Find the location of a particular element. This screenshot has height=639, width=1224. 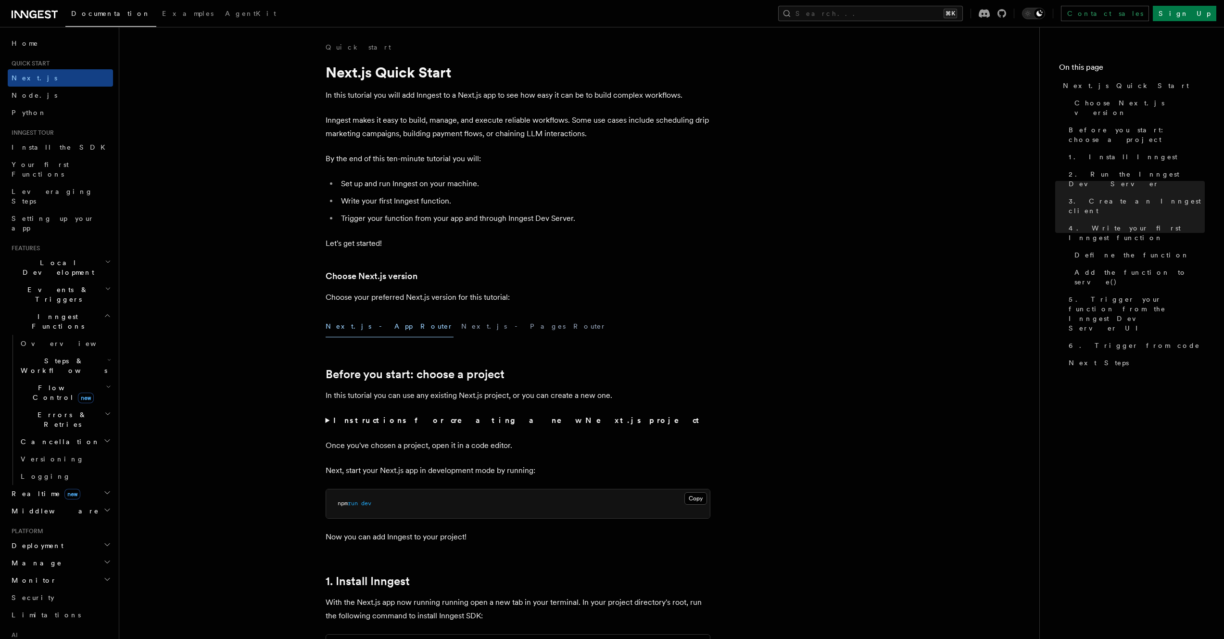

a: Next.js Quick Start is located at coordinates (1132, 86).